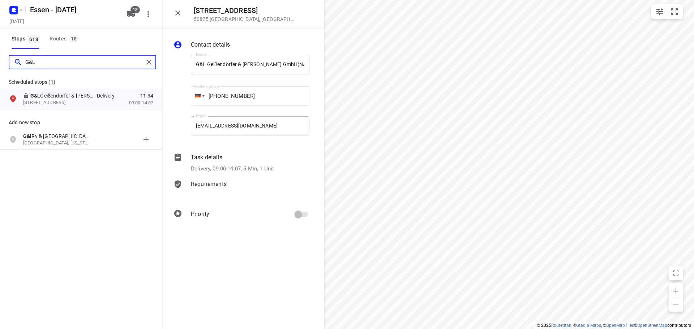 The image size is (694, 329). What do you see at coordinates (242, 163) in the screenshot?
I see `div: Task detailsDelivery, 09:00-14:07, 5 Min, 1 Unit` at bounding box center [242, 163].